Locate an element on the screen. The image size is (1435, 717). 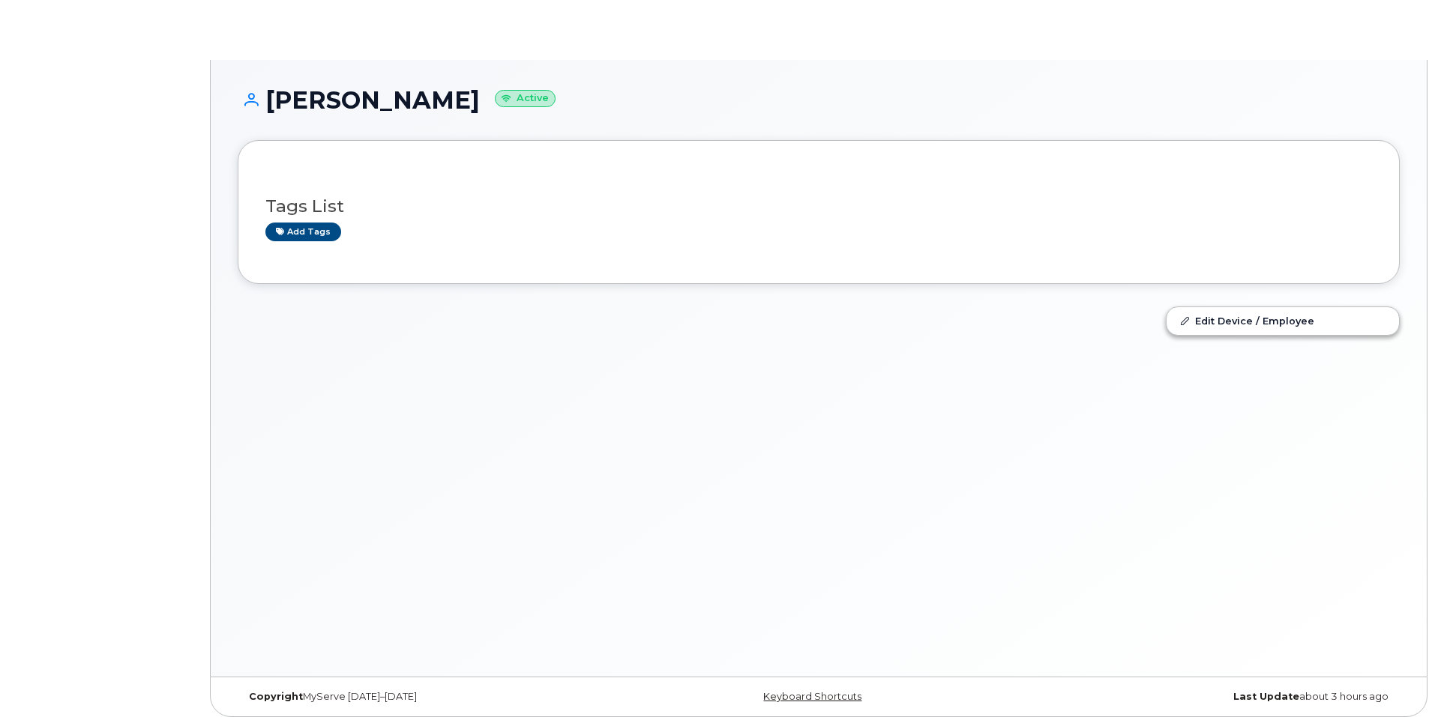
div: about 3 hours ago is located at coordinates (1205, 697).